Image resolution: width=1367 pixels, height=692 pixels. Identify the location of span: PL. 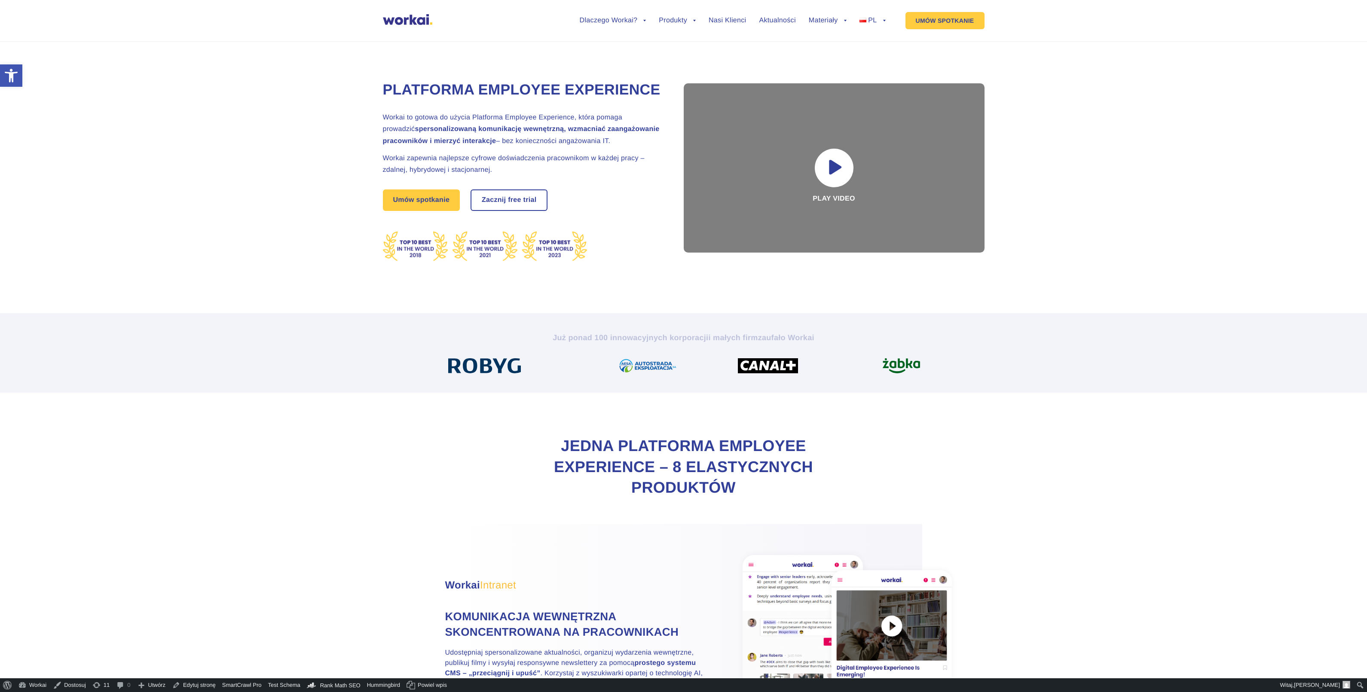
(873, 20).